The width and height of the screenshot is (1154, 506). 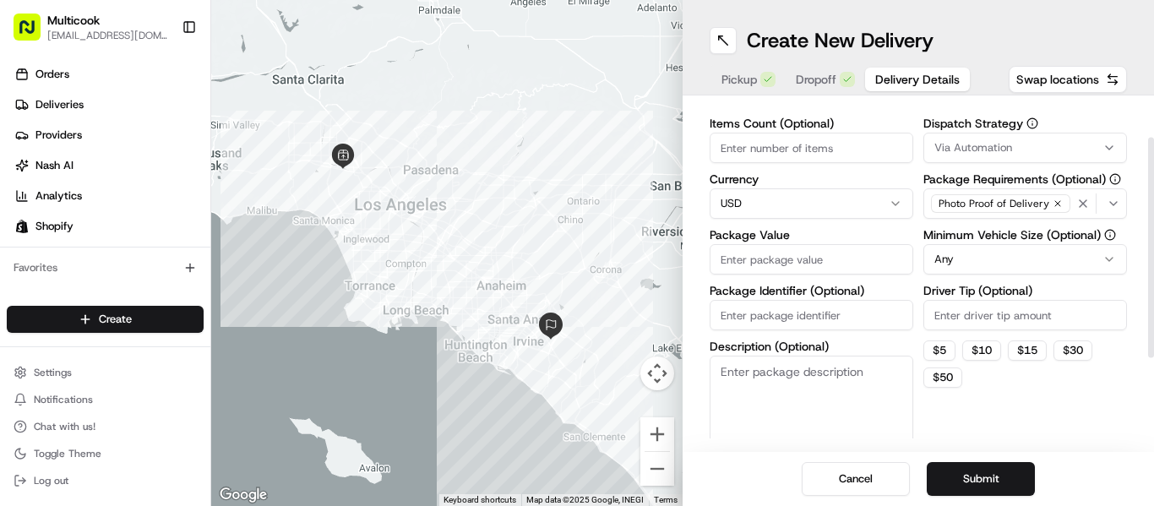 What do you see at coordinates (177, 170) in the screenshot?
I see `div: Start new chat` at bounding box center [177, 170].